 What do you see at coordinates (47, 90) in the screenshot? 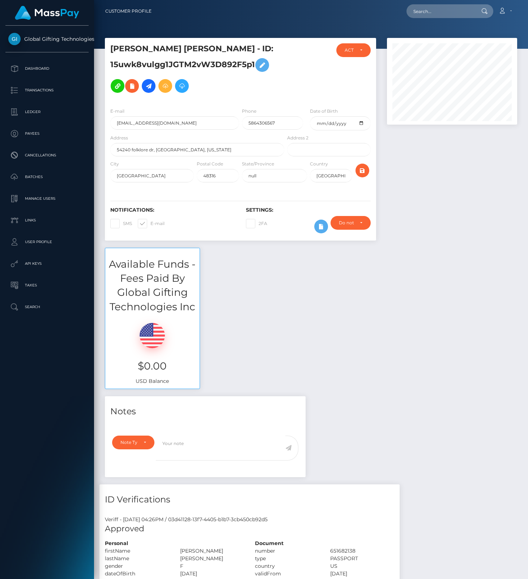
I see `a: Transactions` at bounding box center [47, 90].